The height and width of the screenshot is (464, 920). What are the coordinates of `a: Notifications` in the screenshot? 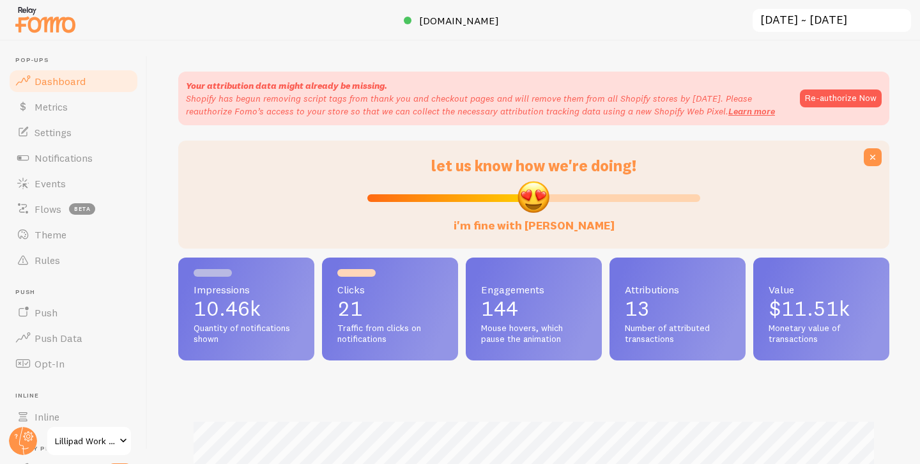 It's located at (73, 158).